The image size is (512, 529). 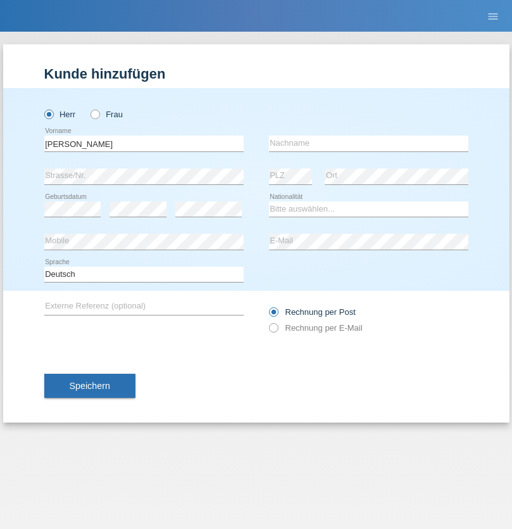 What do you see at coordinates (273, 331) in the screenshot?
I see `input: Rechnung per E-Mail` at bounding box center [273, 331].